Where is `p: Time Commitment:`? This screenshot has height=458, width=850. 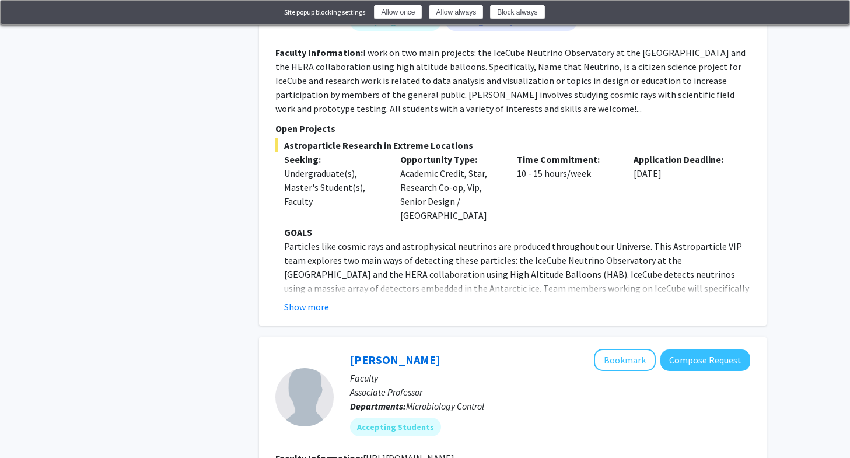
p: Time Commitment: is located at coordinates (566, 159).